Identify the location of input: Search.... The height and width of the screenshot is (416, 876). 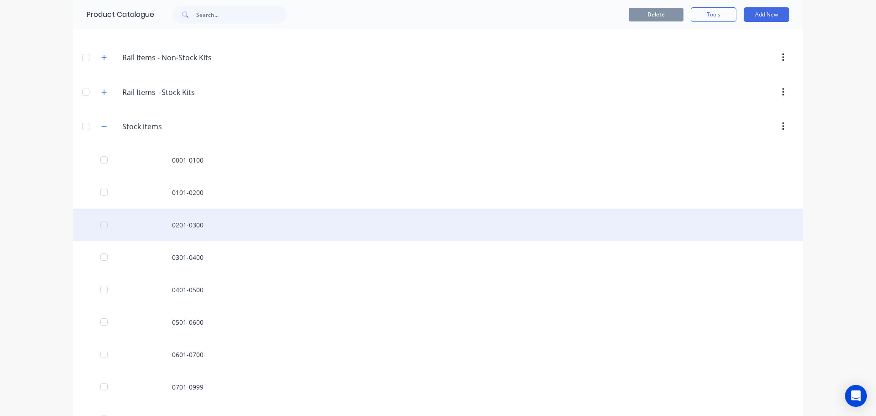
(241, 15).